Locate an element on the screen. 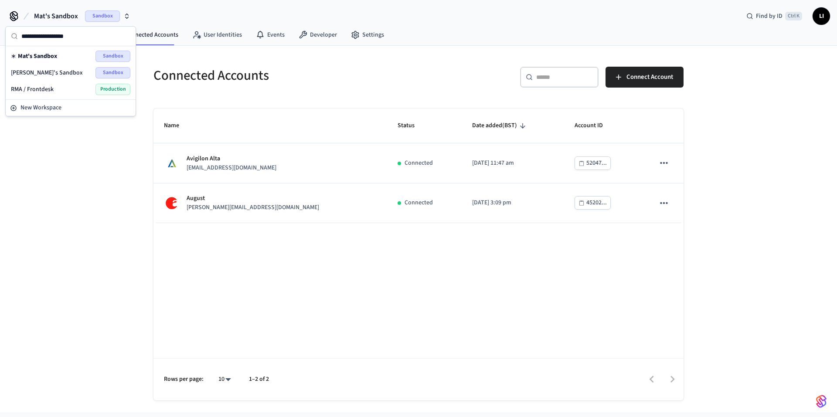 This screenshot has height=417, width=837. table: sticky table is located at coordinates (419, 166).